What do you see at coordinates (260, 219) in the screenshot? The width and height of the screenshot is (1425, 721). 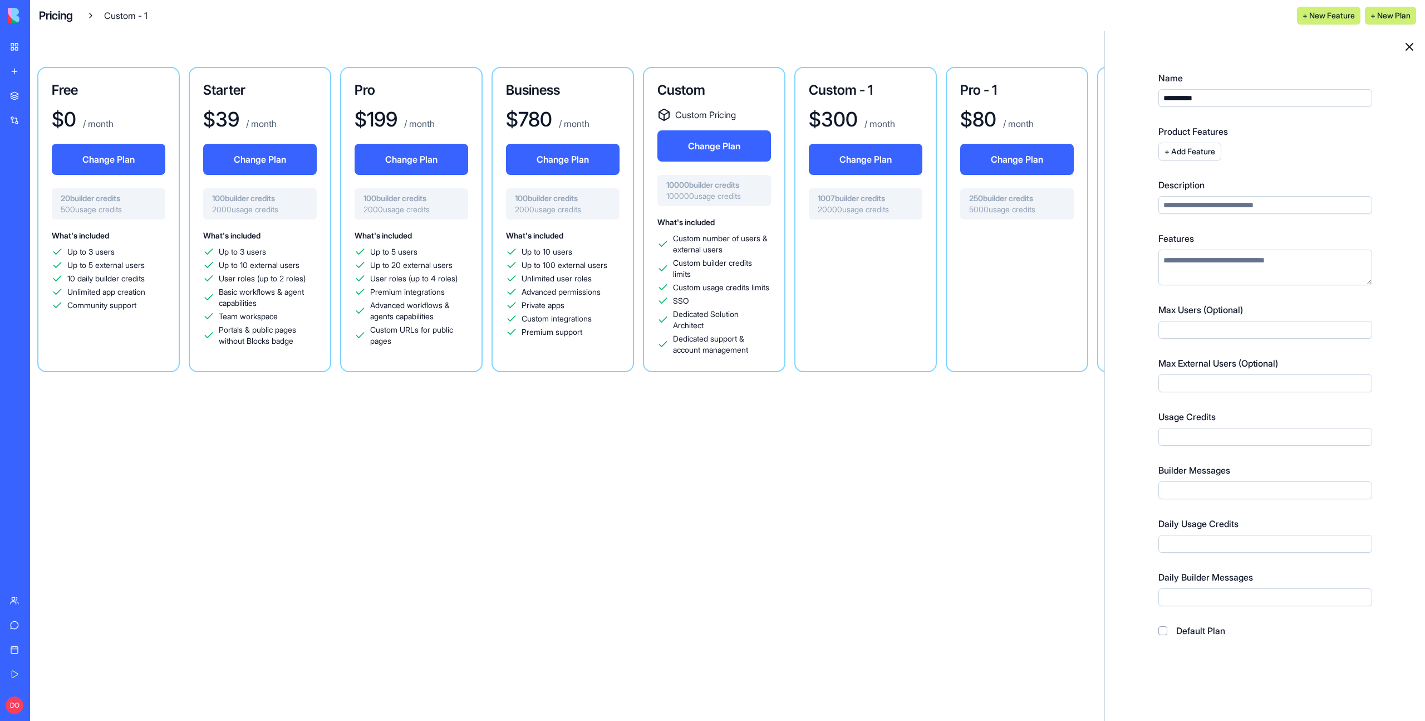 I see `a: Starter$39 / monthChange Plan100builder credits2000usage creditsWhat's includedUp to 3 usersUp to...` at bounding box center [260, 219].